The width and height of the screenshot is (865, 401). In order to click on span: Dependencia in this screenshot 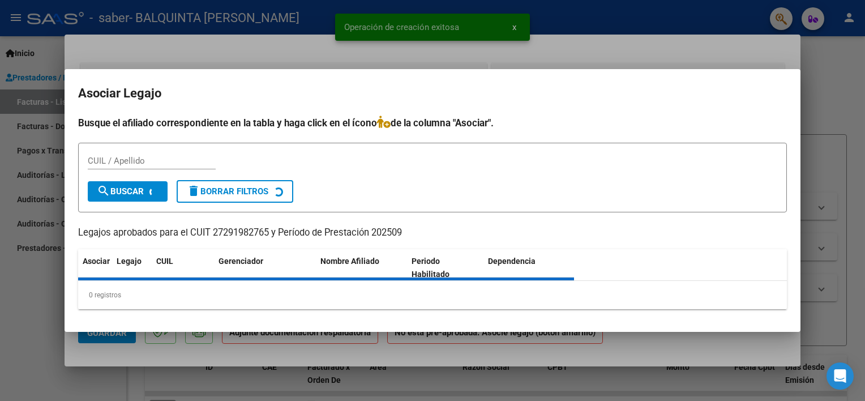, I will do `click(512, 261)`.